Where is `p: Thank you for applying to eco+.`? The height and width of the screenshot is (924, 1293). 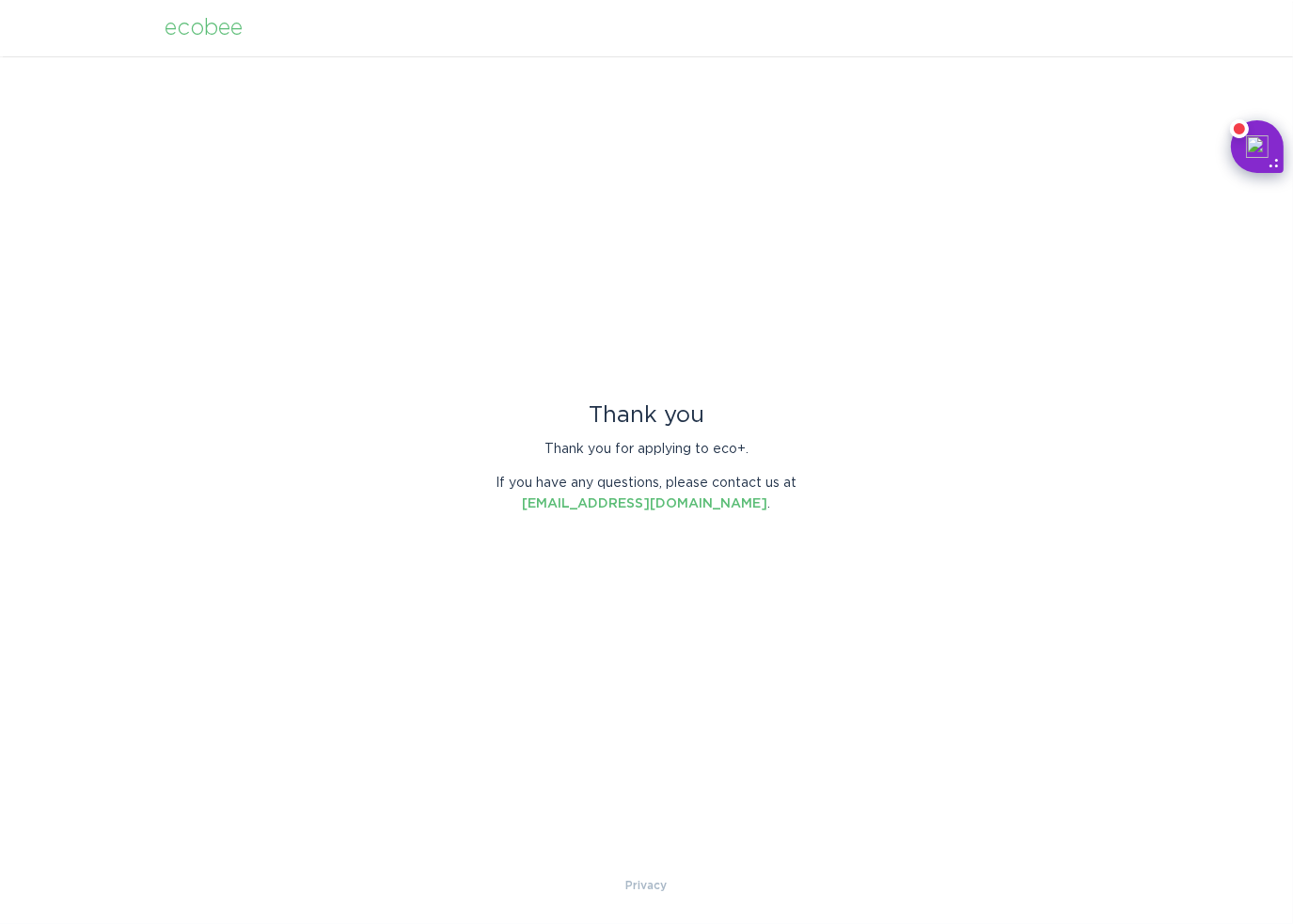
p: Thank you for applying to eco+. is located at coordinates (646, 450).